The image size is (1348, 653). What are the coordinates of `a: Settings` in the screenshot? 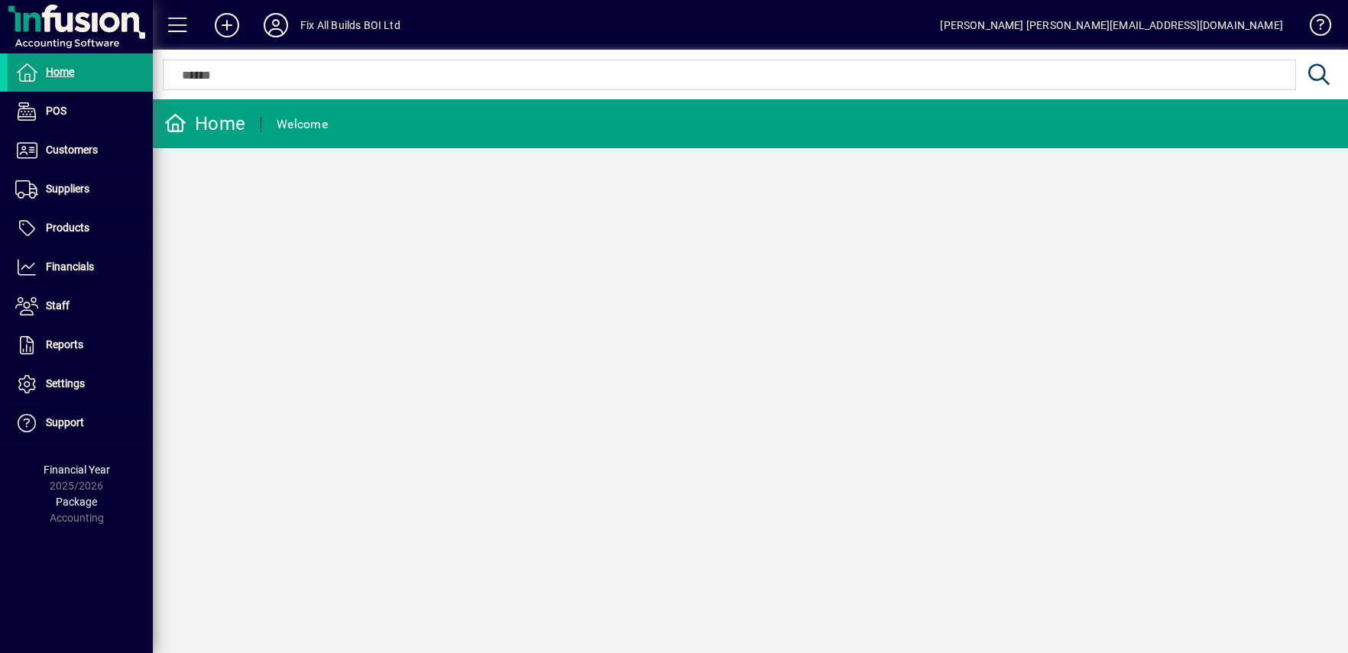 It's located at (80, 384).